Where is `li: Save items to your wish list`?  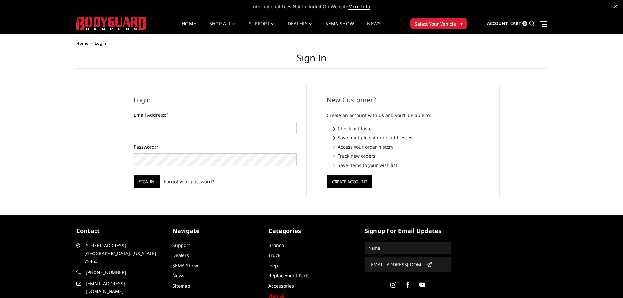
li: Save items to your wish list is located at coordinates (411, 165).